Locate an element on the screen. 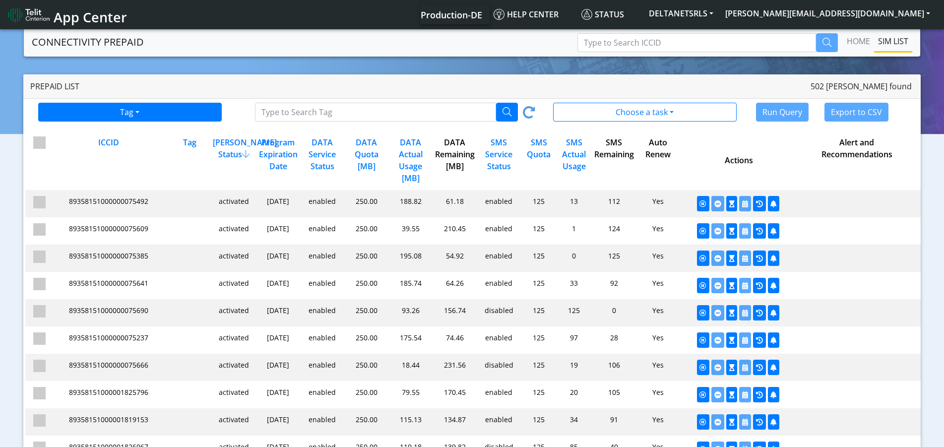 The height and width of the screenshot is (447, 944). span: 89358151000000075666 is located at coordinates (109, 365).